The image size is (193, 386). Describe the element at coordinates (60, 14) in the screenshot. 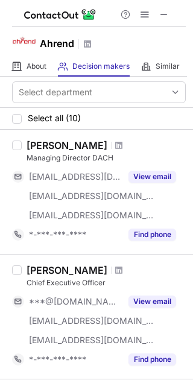

I see `img: ContactOut v5.3.10` at that location.